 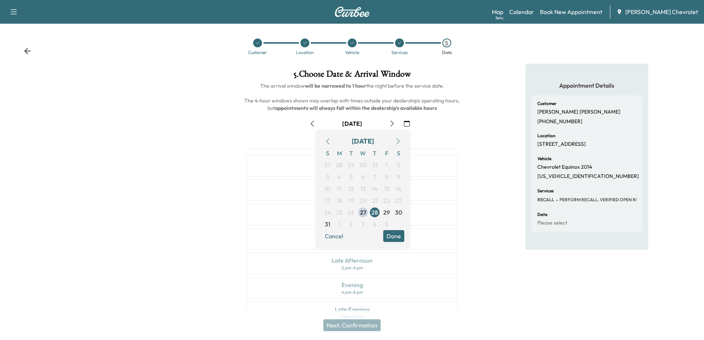 I want to click on span: 17, so click(x=328, y=200).